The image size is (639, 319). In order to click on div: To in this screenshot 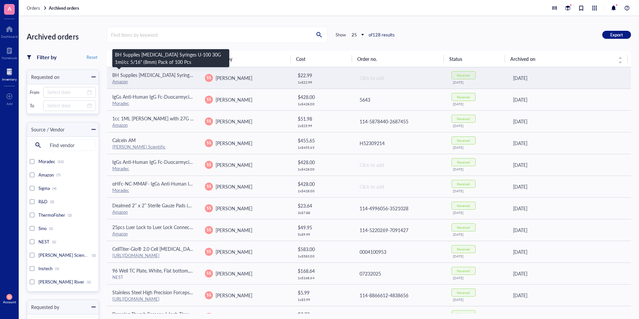, I will do `click(35, 106)`.